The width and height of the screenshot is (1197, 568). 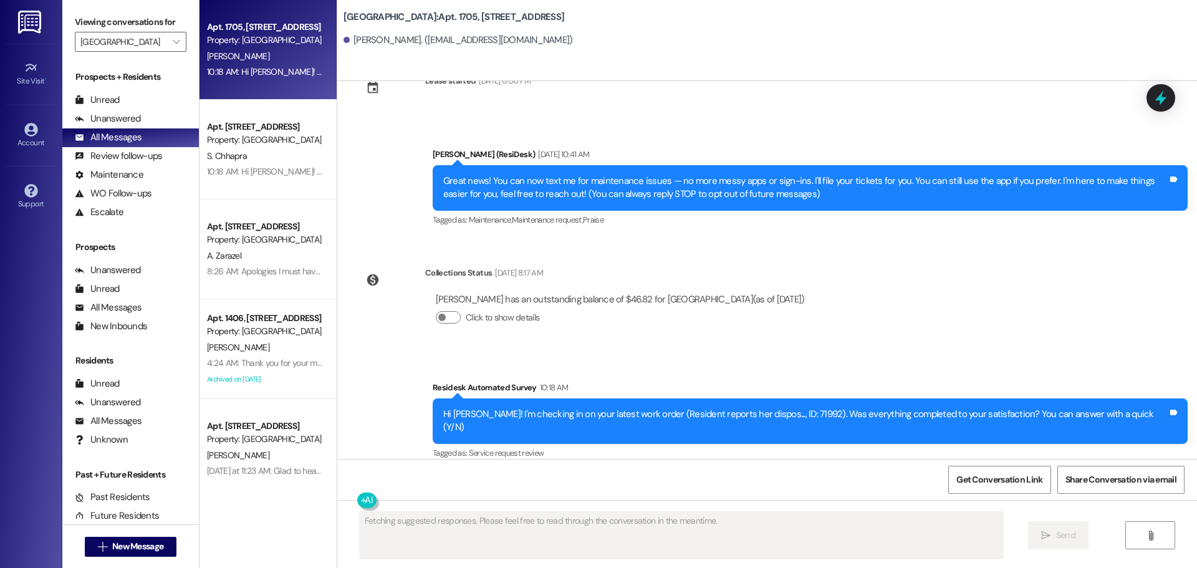 I want to click on div: Past Residents, so click(x=112, y=497).